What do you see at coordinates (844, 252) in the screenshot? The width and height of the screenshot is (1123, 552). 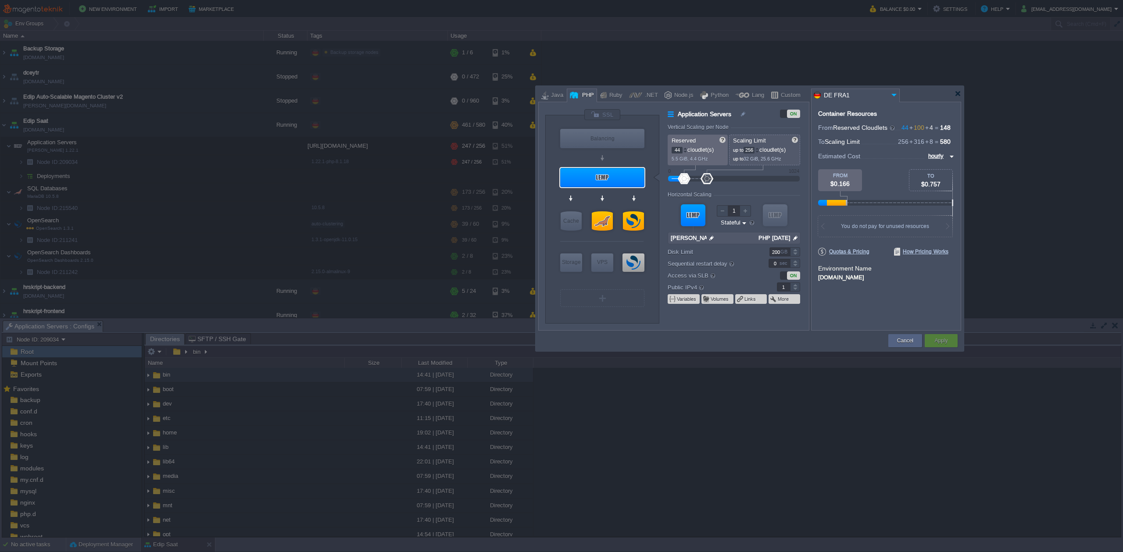 I see `span: Quotas & Pricing` at bounding box center [844, 252].